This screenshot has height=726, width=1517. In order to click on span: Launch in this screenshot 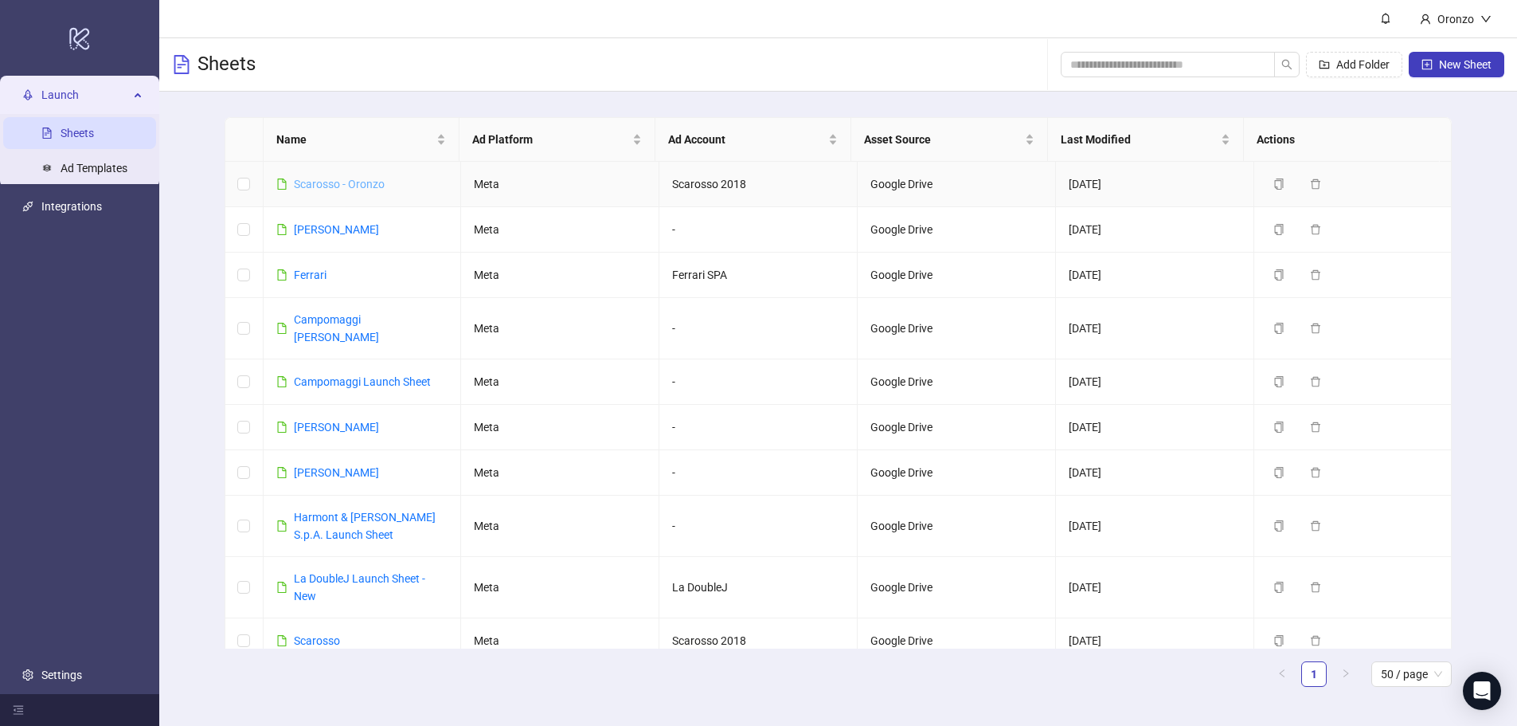, I will do `click(85, 95)`.